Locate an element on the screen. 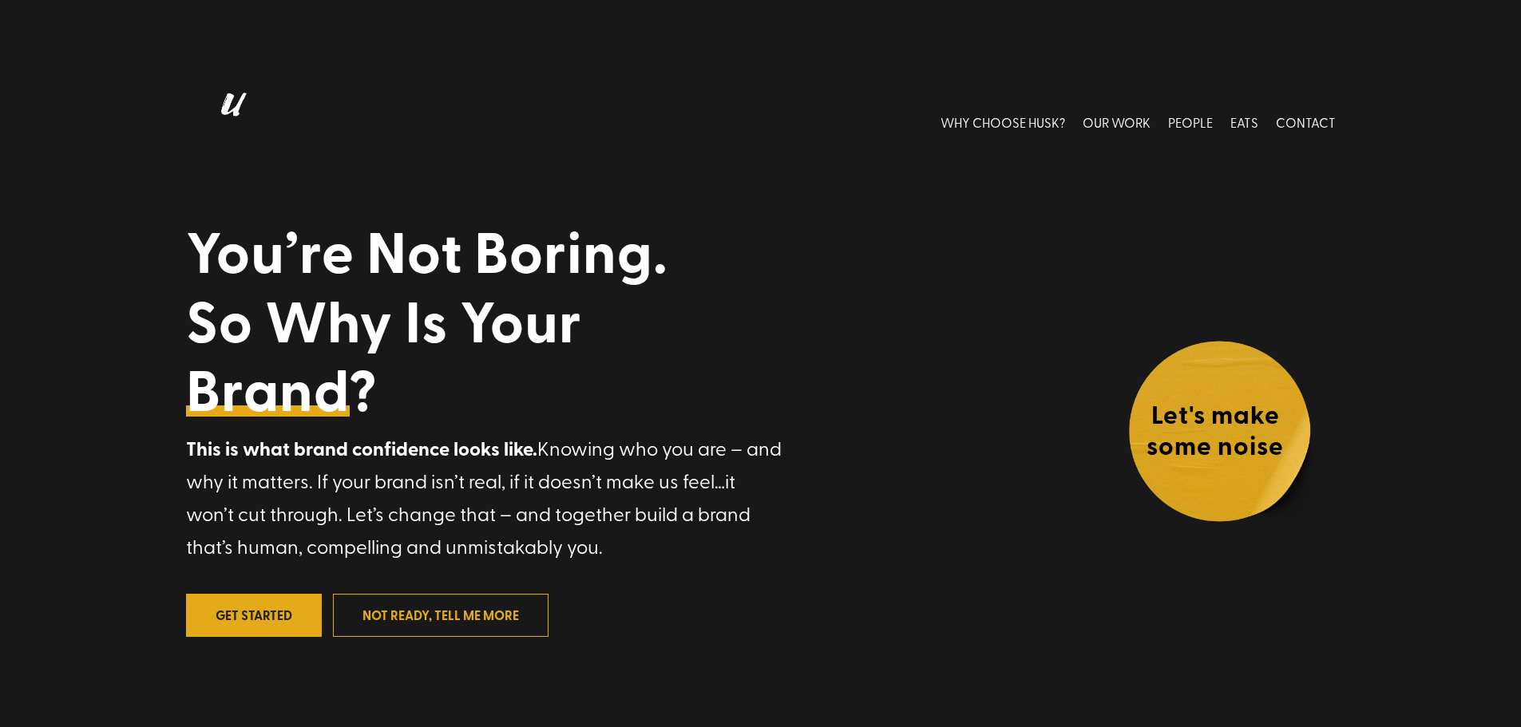 The width and height of the screenshot is (1521, 727). a: not ready, tell me more is located at coordinates (441, 615).